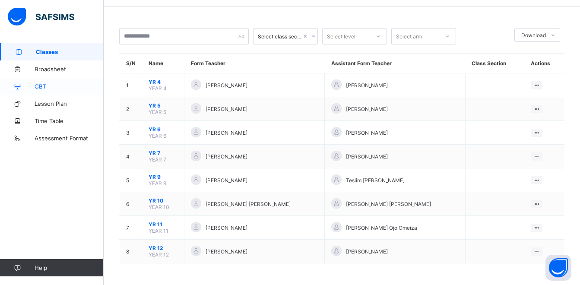  Describe the element at coordinates (131, 228) in the screenshot. I see `td: 7` at that location.